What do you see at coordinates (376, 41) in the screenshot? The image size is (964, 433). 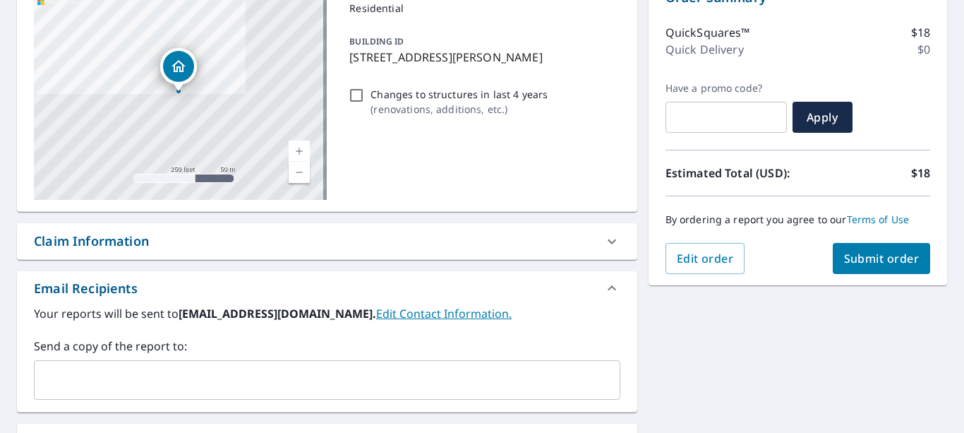 I see `p: BUILDING ID` at bounding box center [376, 41].